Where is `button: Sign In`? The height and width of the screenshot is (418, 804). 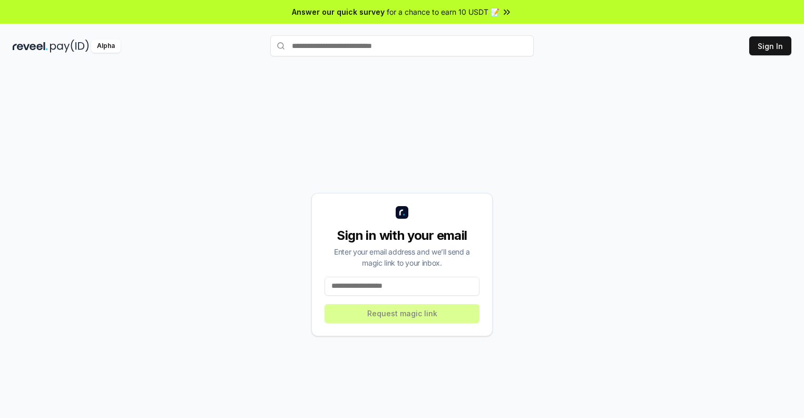
button: Sign In is located at coordinates (771, 46).